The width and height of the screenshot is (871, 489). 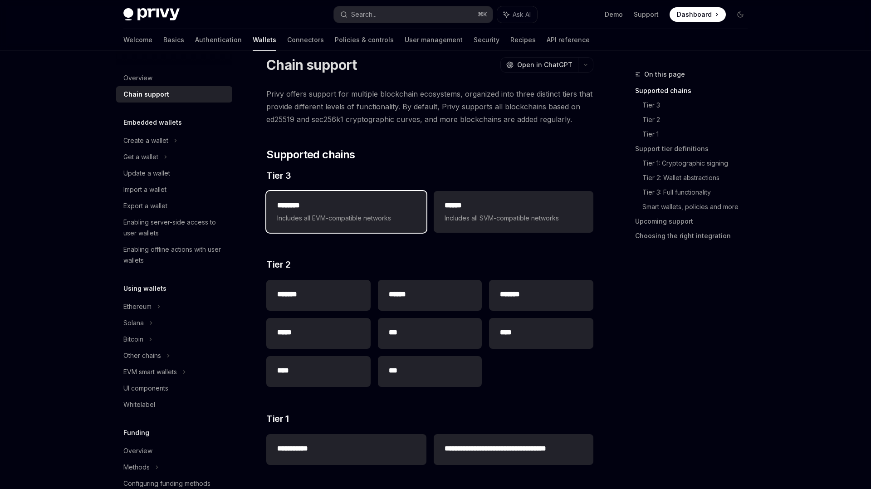 What do you see at coordinates (145, 206) in the screenshot?
I see `div: Export a wallet` at bounding box center [145, 206].